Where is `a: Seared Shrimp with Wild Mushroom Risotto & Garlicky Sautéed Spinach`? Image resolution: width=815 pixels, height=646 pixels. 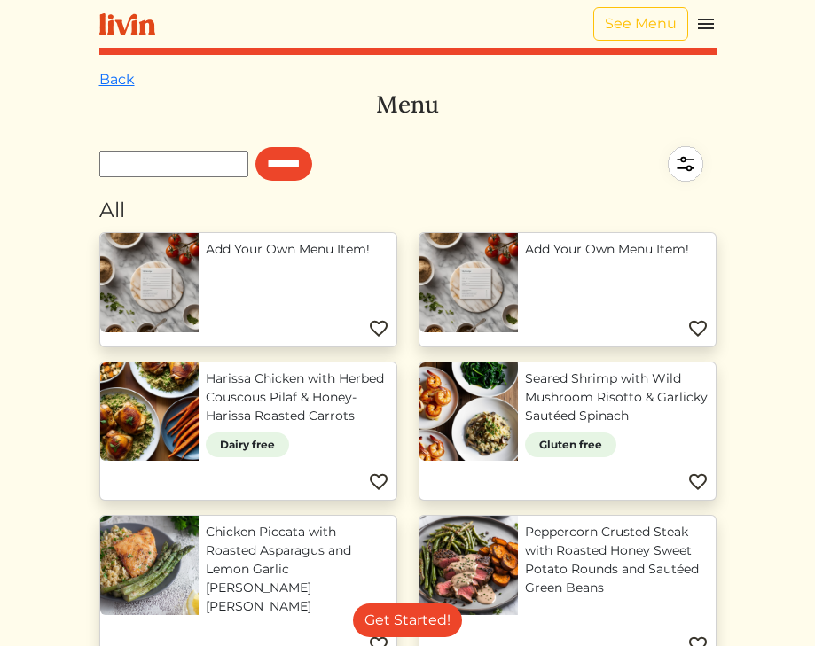 a: Seared Shrimp with Wild Mushroom Risotto & Garlicky Sautéed Spinach is located at coordinates (616, 397).